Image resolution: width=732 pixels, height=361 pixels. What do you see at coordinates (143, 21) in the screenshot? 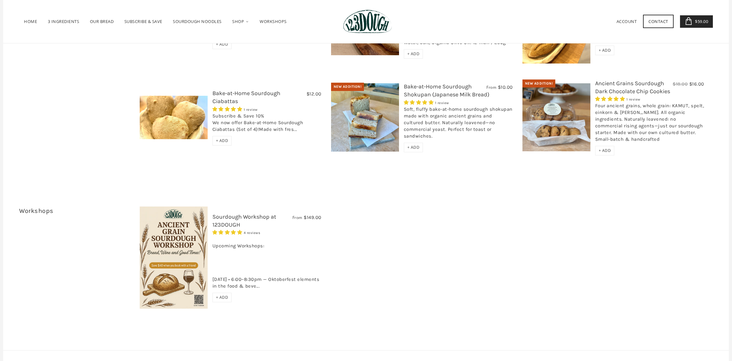
I see `span: Subscribe & Save` at bounding box center [143, 21].